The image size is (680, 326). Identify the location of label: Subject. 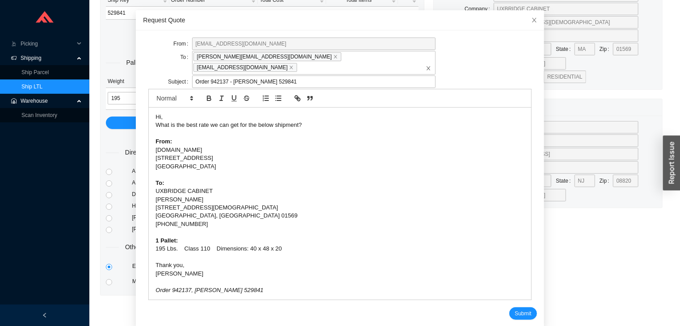
(180, 82).